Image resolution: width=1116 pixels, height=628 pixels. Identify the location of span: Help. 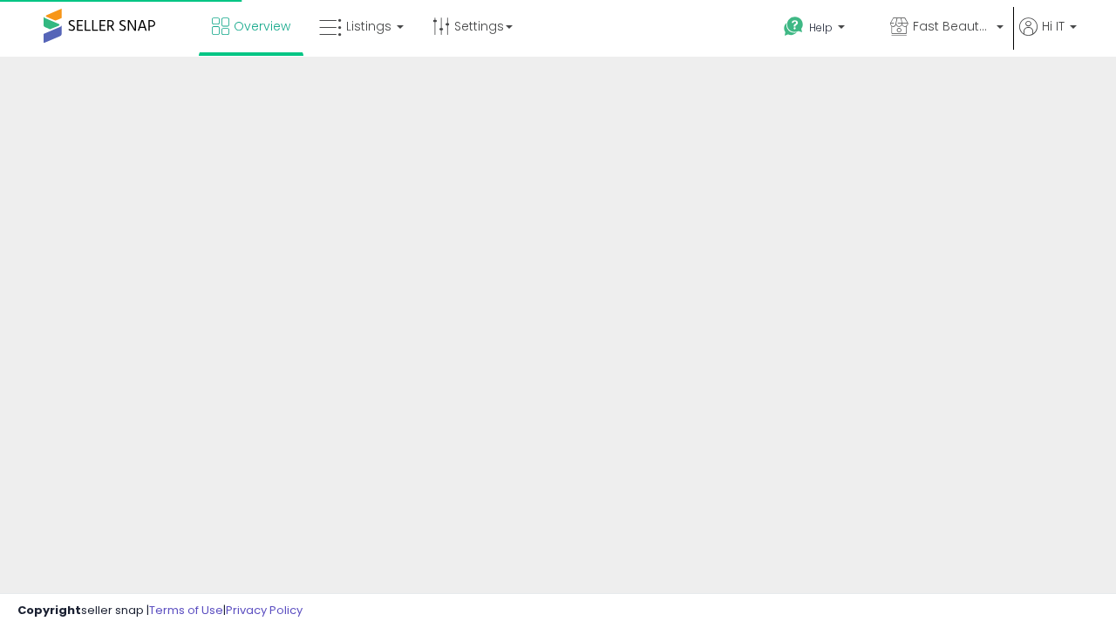
(820, 27).